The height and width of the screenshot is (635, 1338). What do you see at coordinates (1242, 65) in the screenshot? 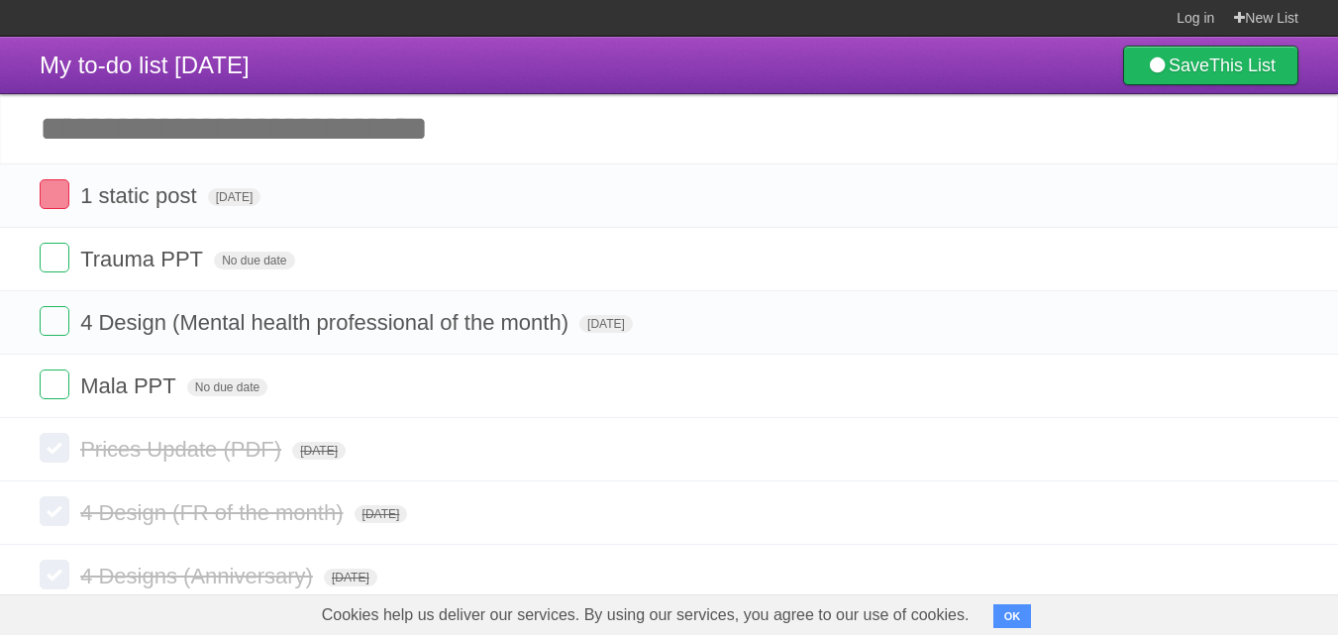
I see `b: This List` at bounding box center [1242, 65].